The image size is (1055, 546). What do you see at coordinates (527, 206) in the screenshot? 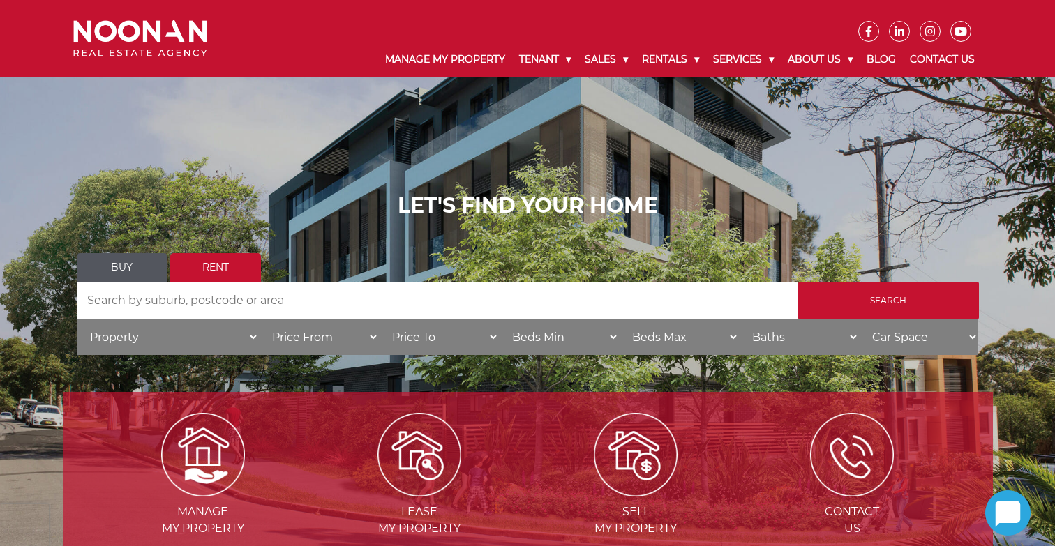
I see `h1: LET'S FIND YOUR HOME` at bounding box center [527, 206].